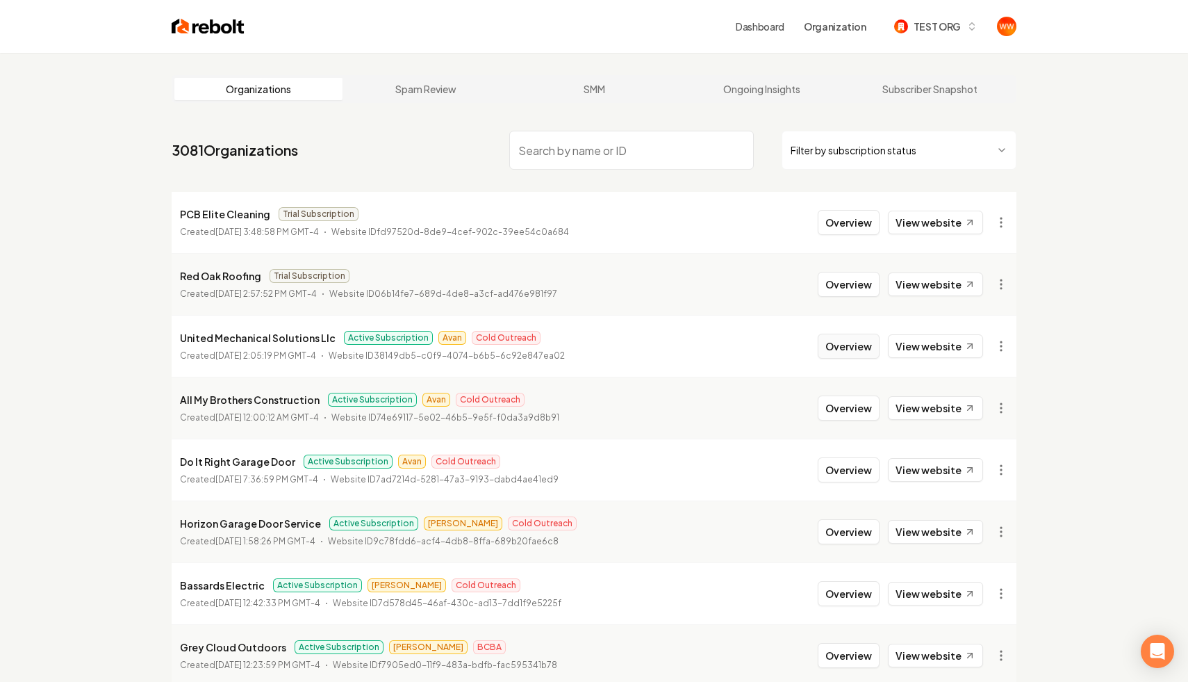 This screenshot has height=682, width=1188. What do you see at coordinates (760, 26) in the screenshot?
I see `a: Dashboard` at bounding box center [760, 26].